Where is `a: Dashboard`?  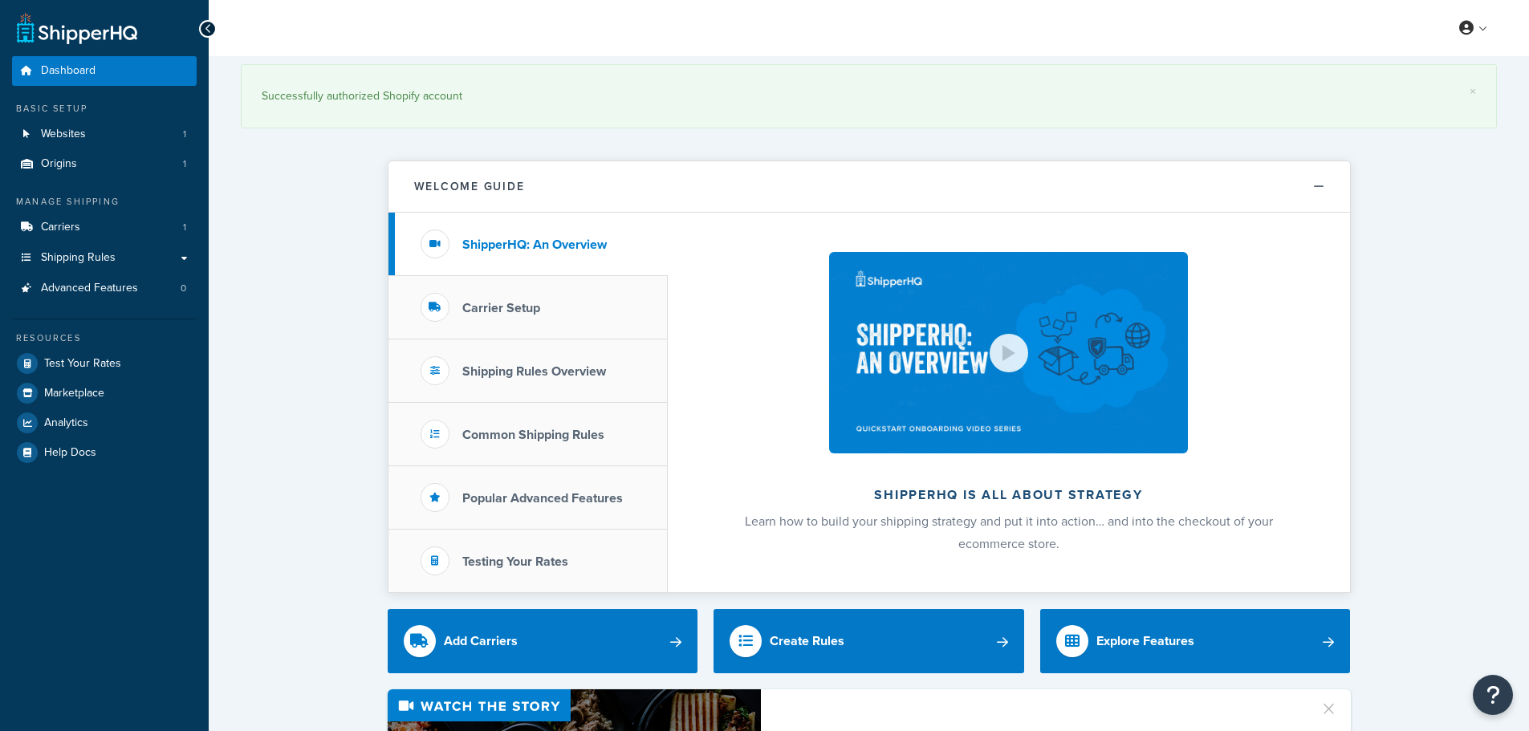 a: Dashboard is located at coordinates (104, 71).